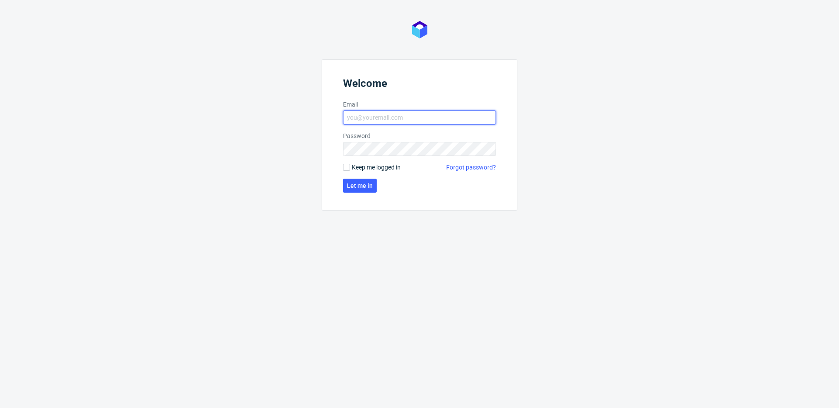 The height and width of the screenshot is (408, 839). What do you see at coordinates (419, 104) in the screenshot?
I see `label: Email` at bounding box center [419, 104].